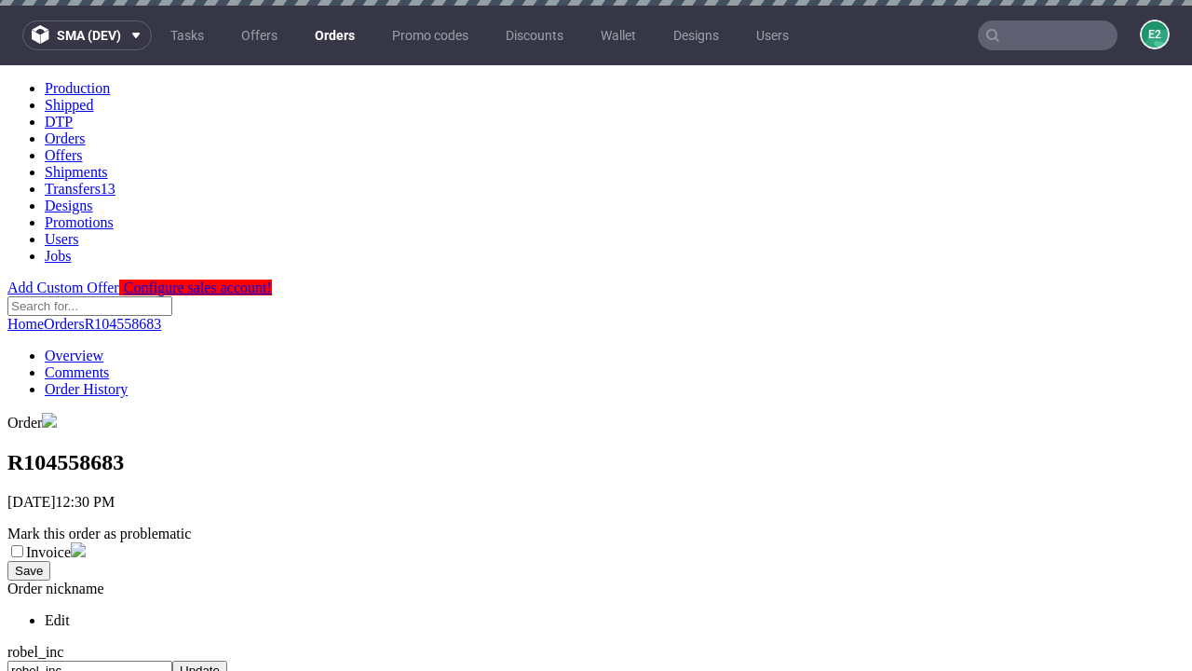  Describe the element at coordinates (535, 35) in the screenshot. I see `a: Discounts` at that location.